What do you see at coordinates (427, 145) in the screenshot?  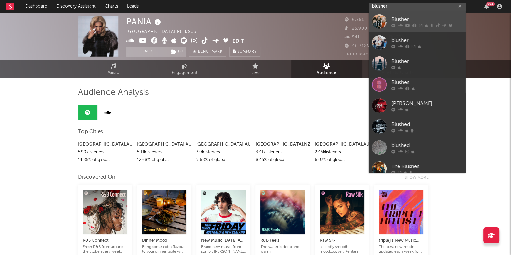 I see `div: blushed` at bounding box center [427, 145].